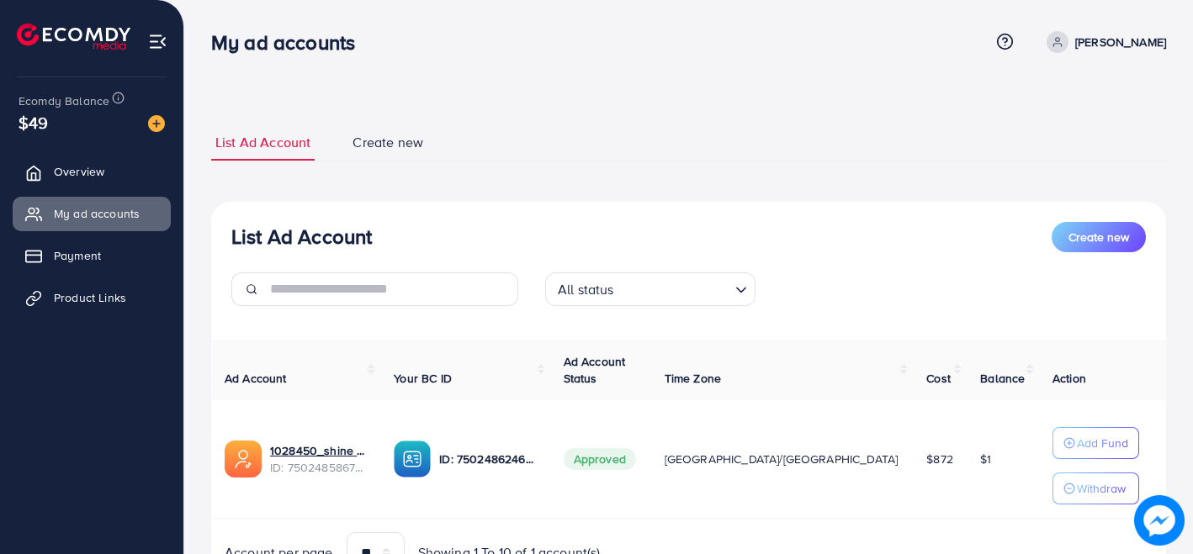 This screenshot has width=1193, height=554. What do you see at coordinates (262, 142) in the screenshot?
I see `span: List Ad Account` at bounding box center [262, 142].